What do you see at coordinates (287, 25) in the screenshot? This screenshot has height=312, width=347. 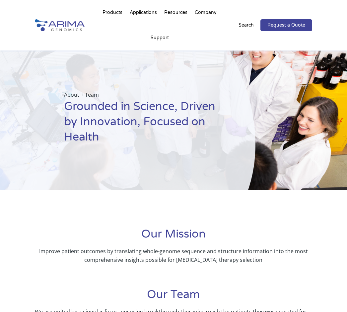 I see `a: Request a Quote` at bounding box center [287, 25].